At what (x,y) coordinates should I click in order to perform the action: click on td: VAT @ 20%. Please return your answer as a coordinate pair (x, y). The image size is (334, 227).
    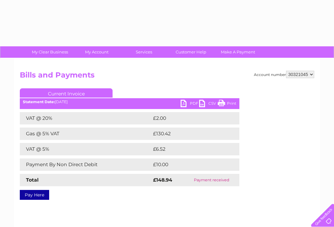
    Looking at the image, I should click on (86, 119).